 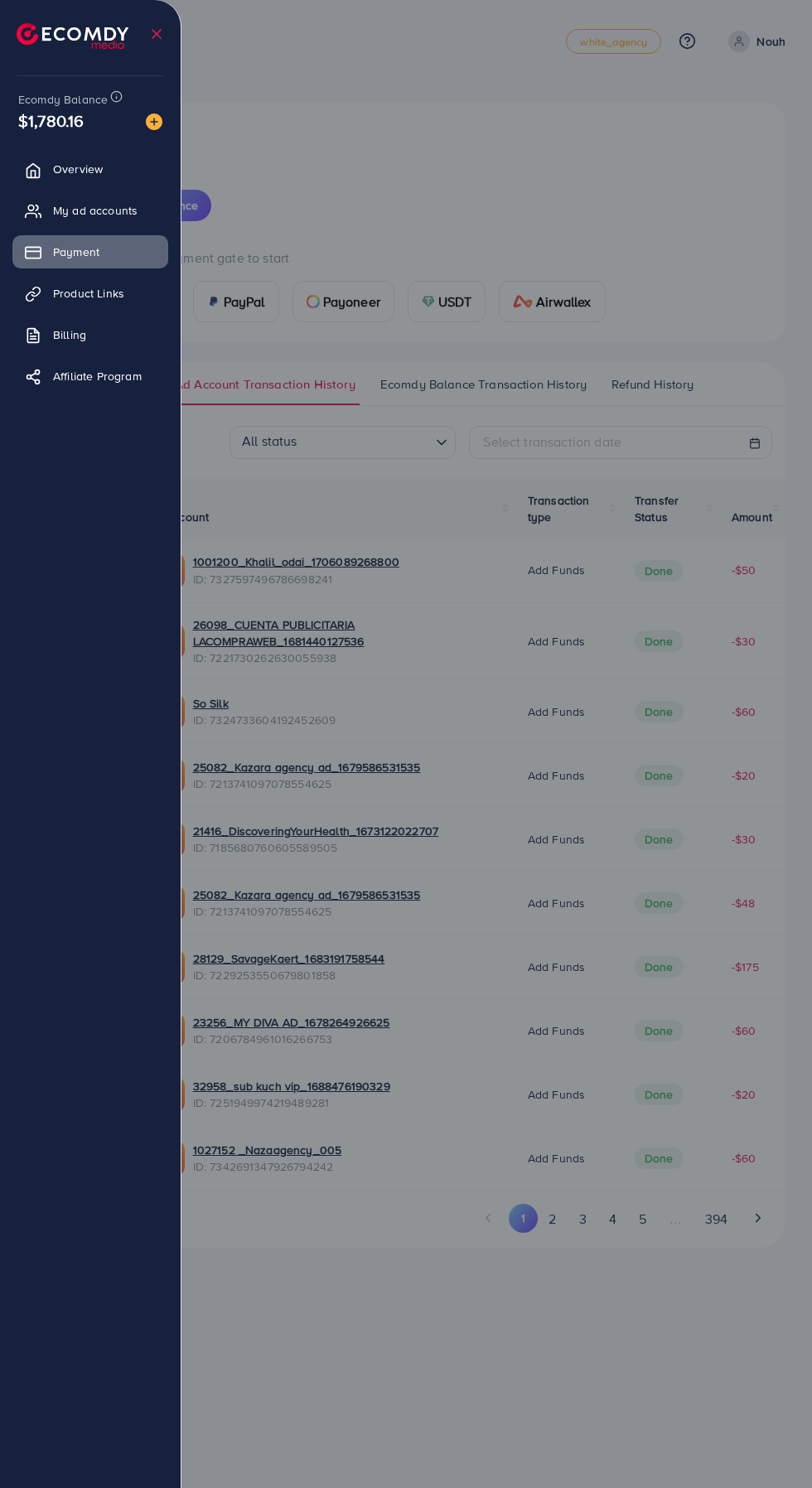 What do you see at coordinates (154, 122) in the screenshot?
I see `img: image` at bounding box center [154, 122].